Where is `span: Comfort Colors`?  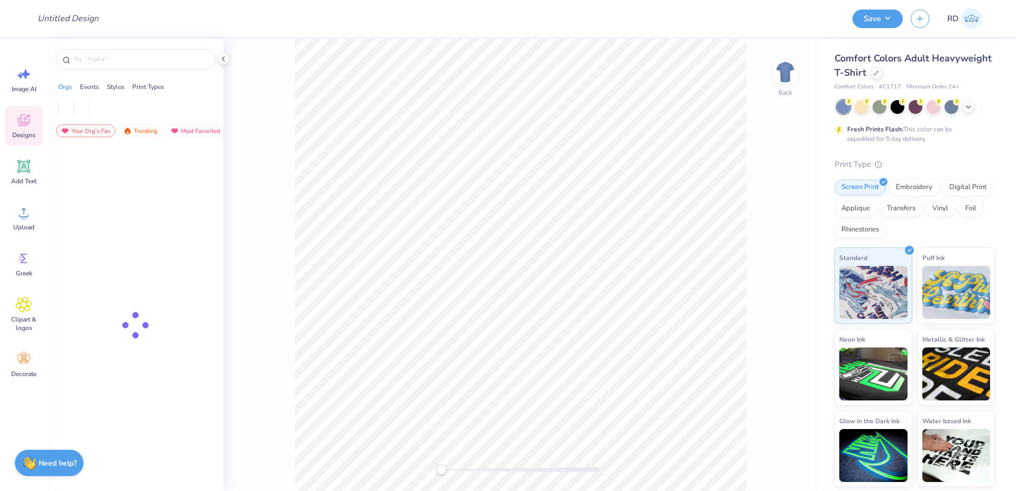
span: Comfort Colors is located at coordinates (854, 87).